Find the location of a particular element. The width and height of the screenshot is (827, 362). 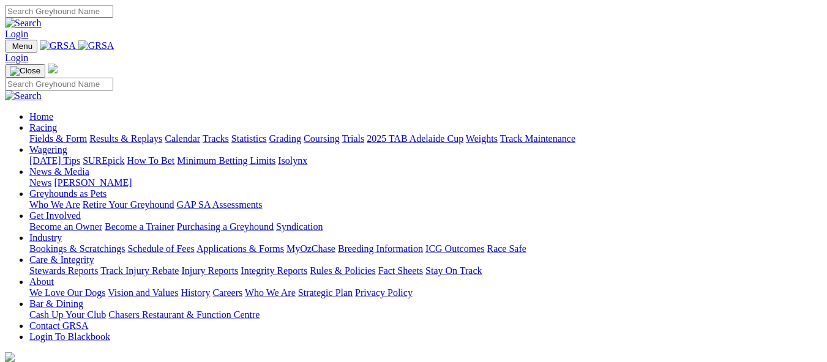

a: Strategic Plan is located at coordinates (325, 292).